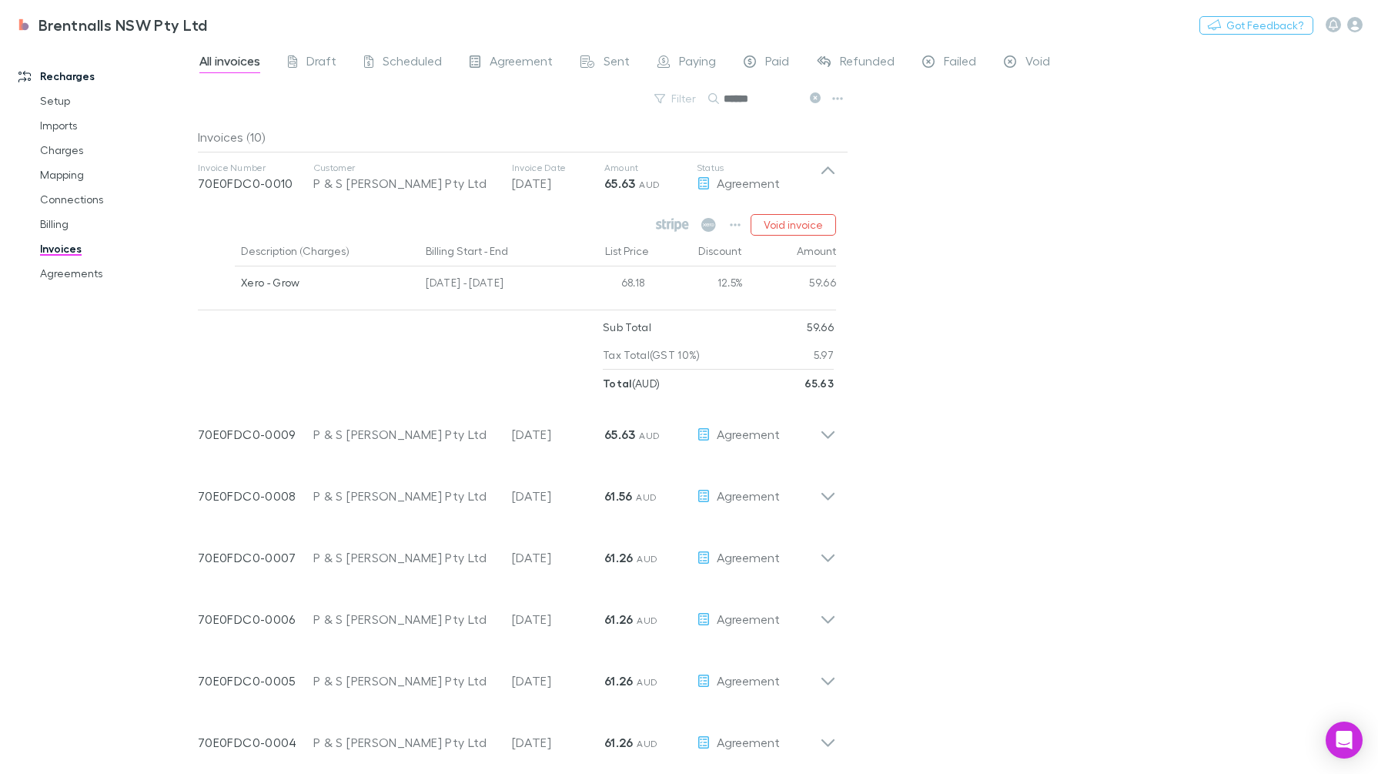 The height and width of the screenshot is (774, 1378). What do you see at coordinates (867, 63) in the screenshot?
I see `span: Refunded` at bounding box center [867, 63].